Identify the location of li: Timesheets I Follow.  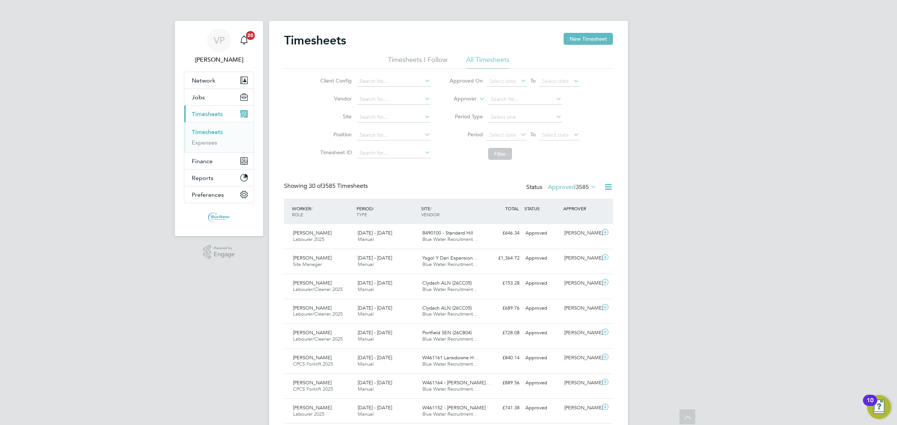
(417, 62).